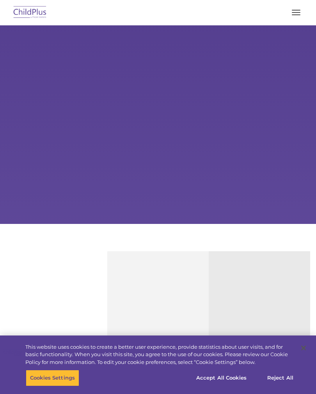 The width and height of the screenshot is (316, 394). I want to click on button: Accept All Cookies, so click(221, 378).